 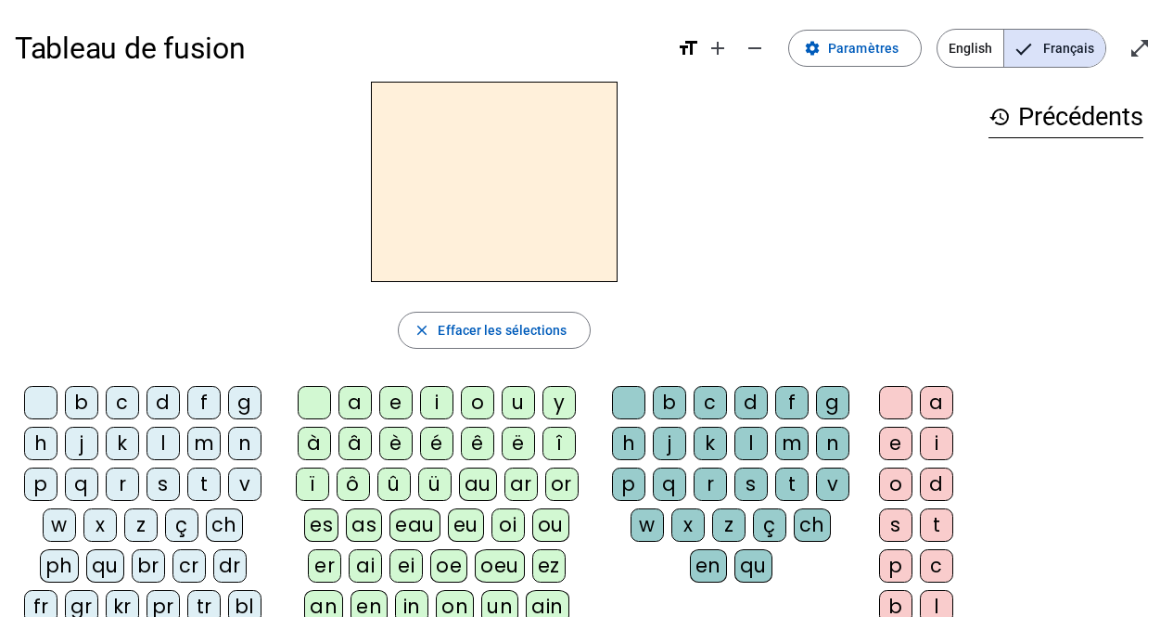 What do you see at coordinates (718, 48) in the screenshot?
I see `mat-icon: add` at bounding box center [718, 48].